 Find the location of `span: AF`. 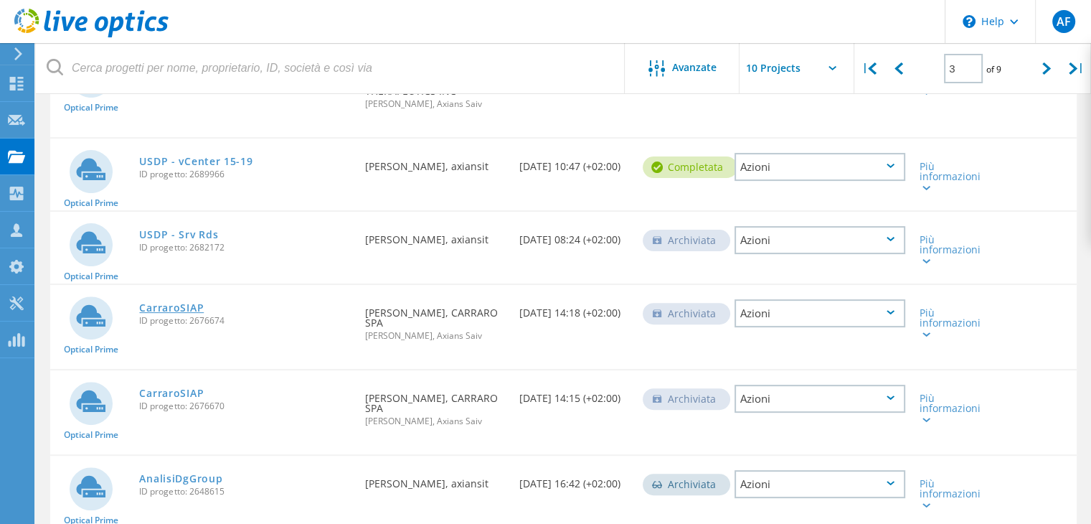

span: AF is located at coordinates (1063, 22).